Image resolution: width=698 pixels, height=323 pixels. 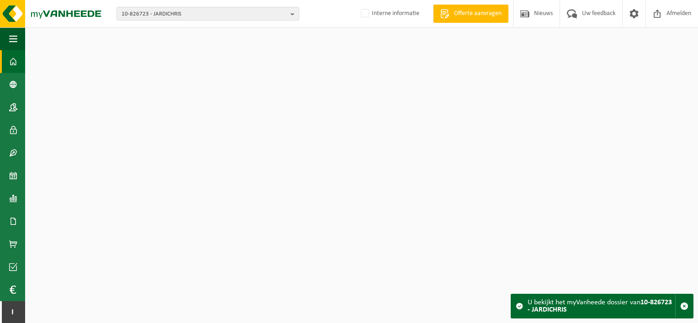 What do you see at coordinates (601, 307) in the screenshot?
I see `div: U bekijkt het myVanheede dossier van` at bounding box center [601, 307].